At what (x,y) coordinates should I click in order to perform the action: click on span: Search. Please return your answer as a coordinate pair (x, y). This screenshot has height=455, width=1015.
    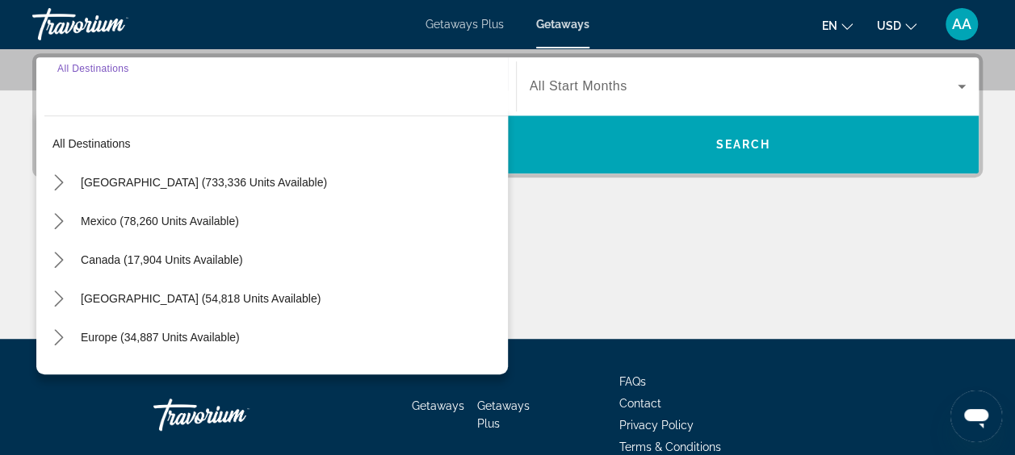
    Looking at the image, I should click on (743, 144).